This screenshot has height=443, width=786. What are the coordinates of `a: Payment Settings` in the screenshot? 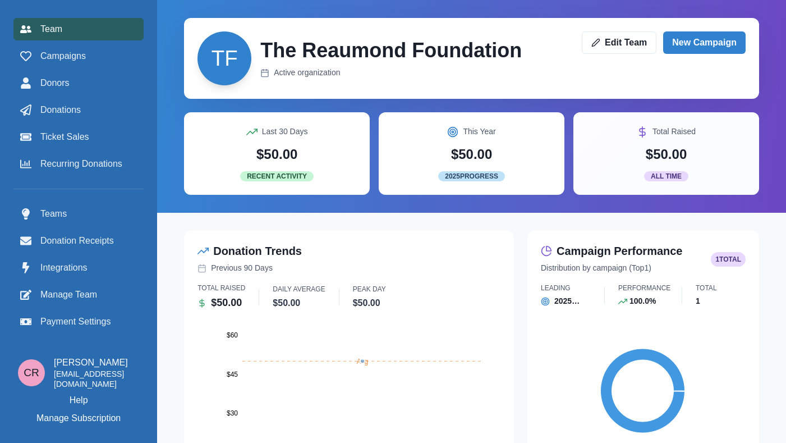 It's located at (79, 321).